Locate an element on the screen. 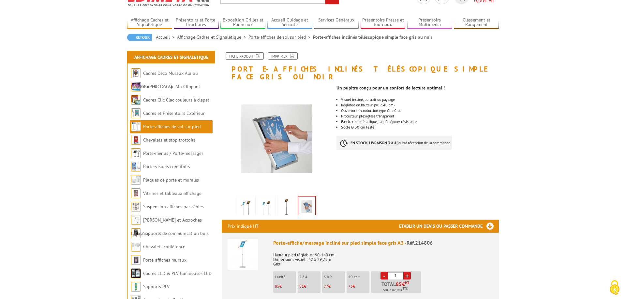 Image resolution: width=626 pixels, height=299 pixels. img: Cadres LED & PLV lumineuses LED is located at coordinates (136, 274).